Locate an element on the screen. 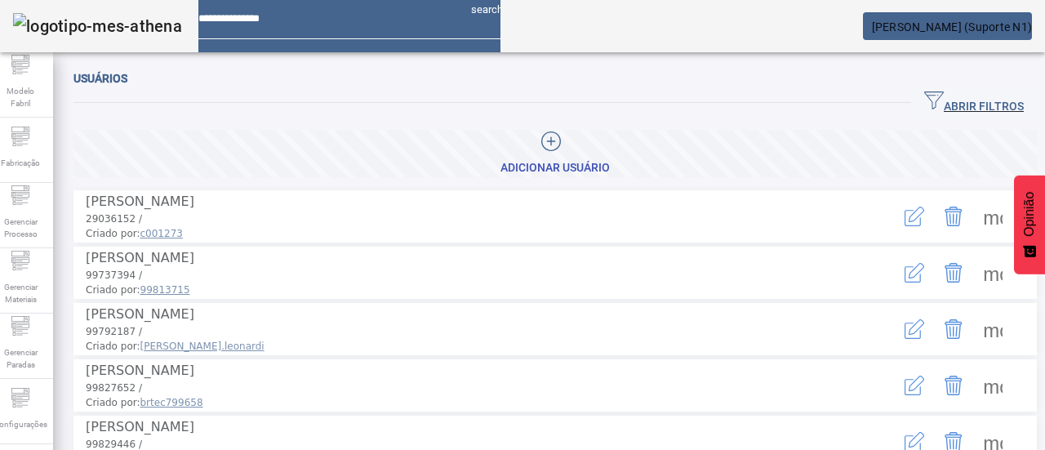 Image resolution: width=1045 pixels, height=450 pixels. font: Usuários is located at coordinates (100, 78).